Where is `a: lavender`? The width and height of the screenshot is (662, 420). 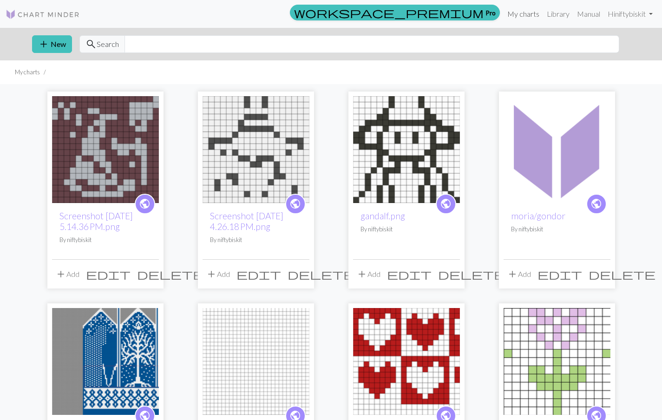
a: lavender is located at coordinates (557, 360).